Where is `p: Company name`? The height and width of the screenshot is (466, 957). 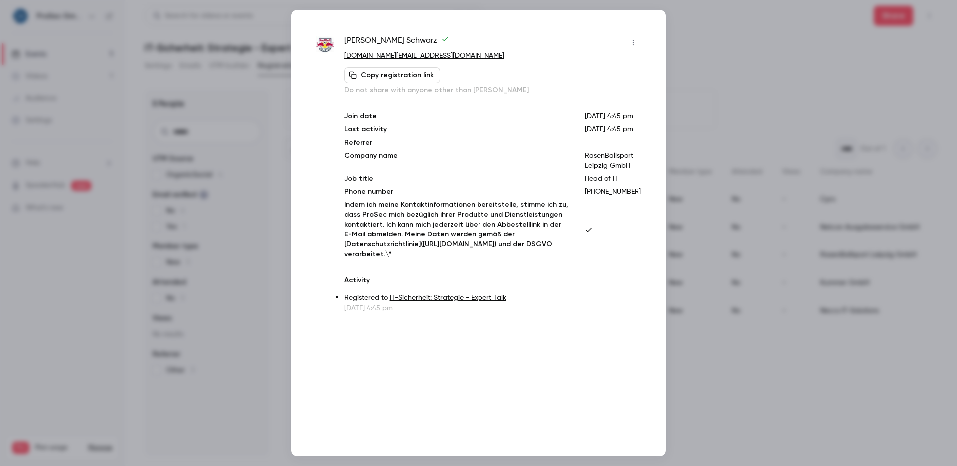 p: Company name is located at coordinates (457, 160).